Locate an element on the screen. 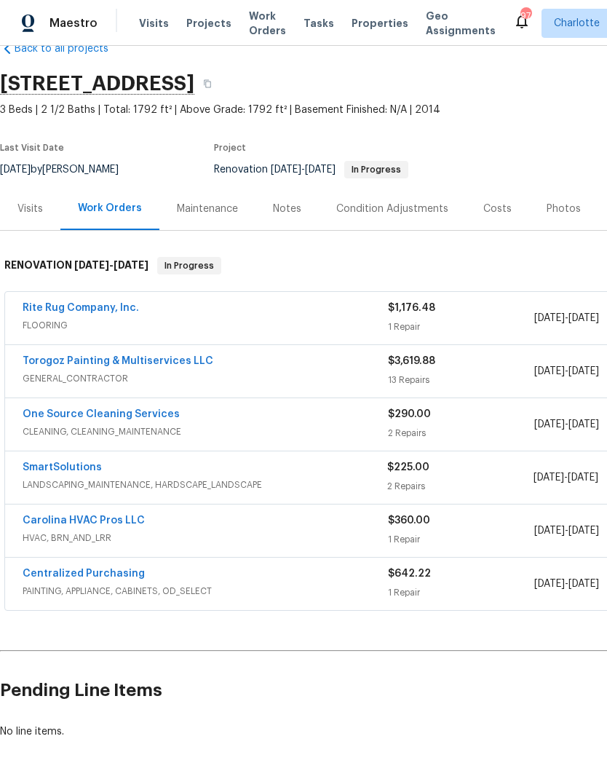 Image resolution: width=607 pixels, height=779 pixels. span: Charlotte is located at coordinates (577, 23).